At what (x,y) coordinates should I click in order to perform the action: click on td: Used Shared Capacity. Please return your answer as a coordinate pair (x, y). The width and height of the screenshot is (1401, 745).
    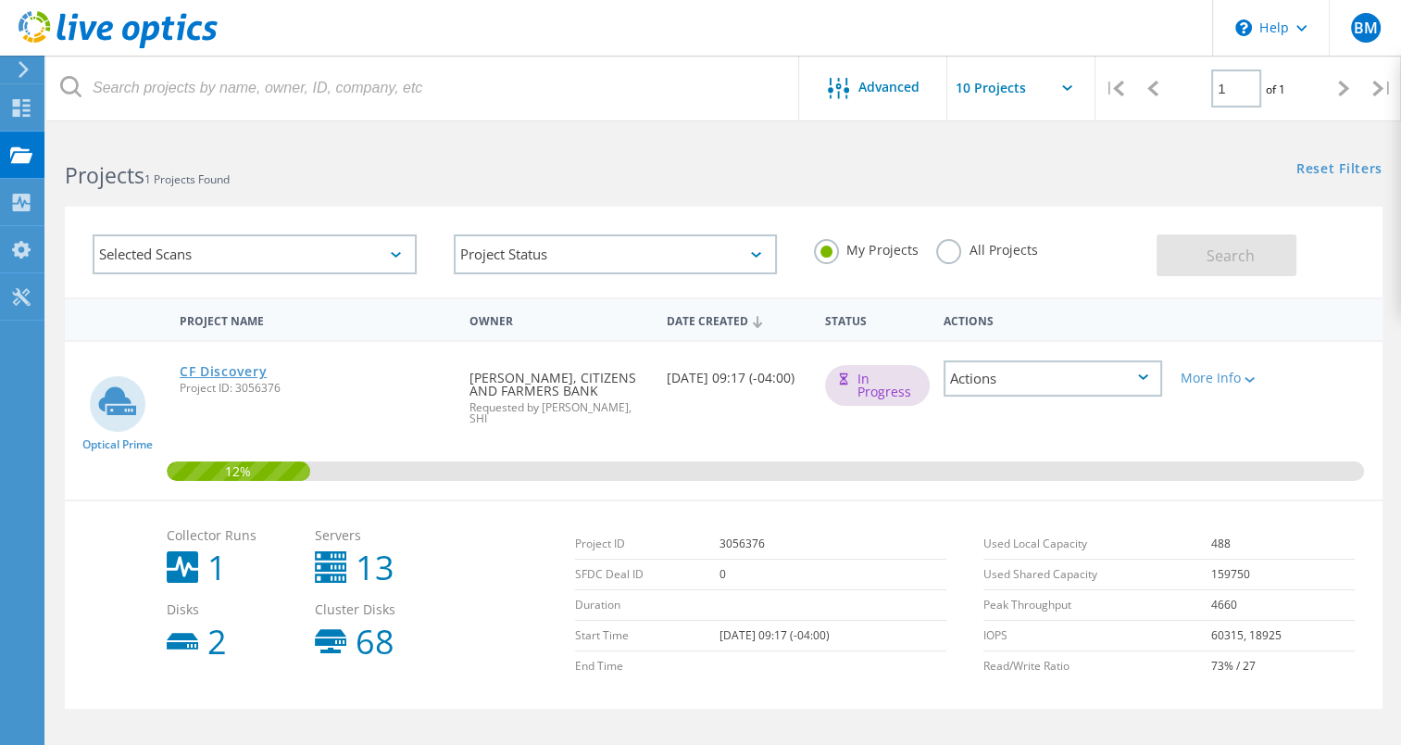
    Looking at the image, I should click on (1097, 574).